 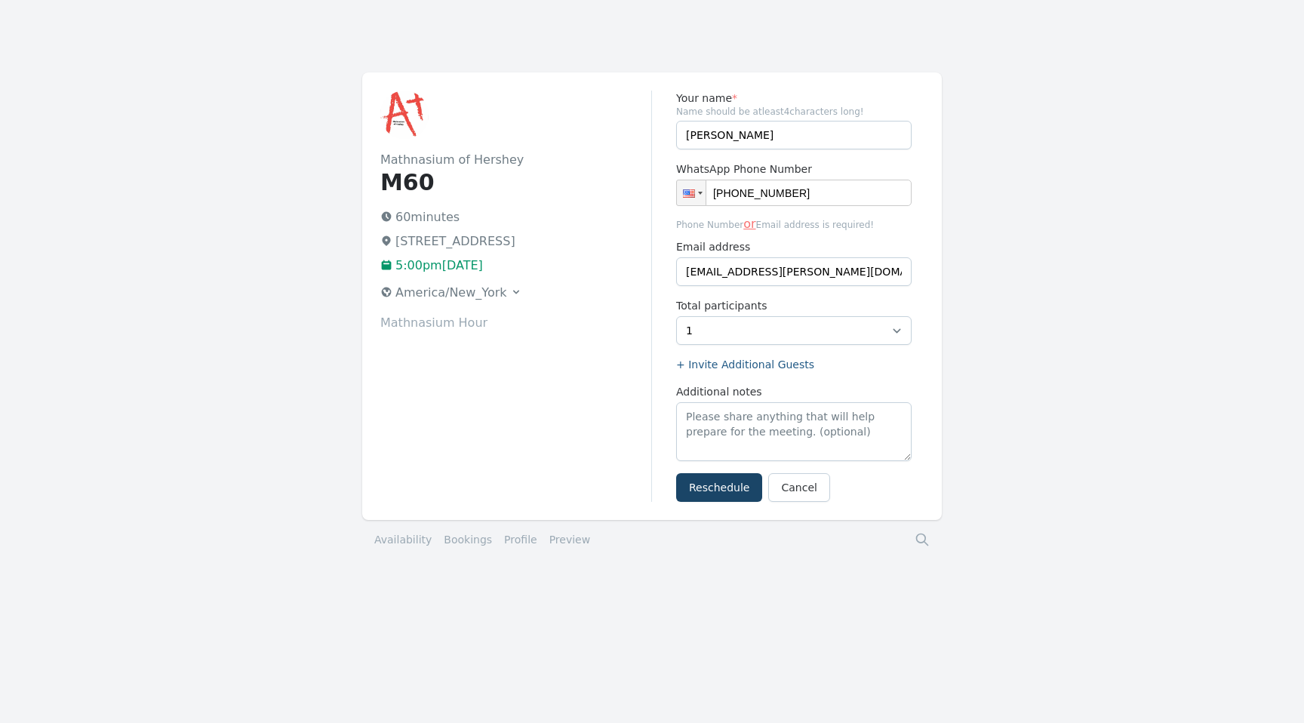 I want to click on a: Profile, so click(x=521, y=539).